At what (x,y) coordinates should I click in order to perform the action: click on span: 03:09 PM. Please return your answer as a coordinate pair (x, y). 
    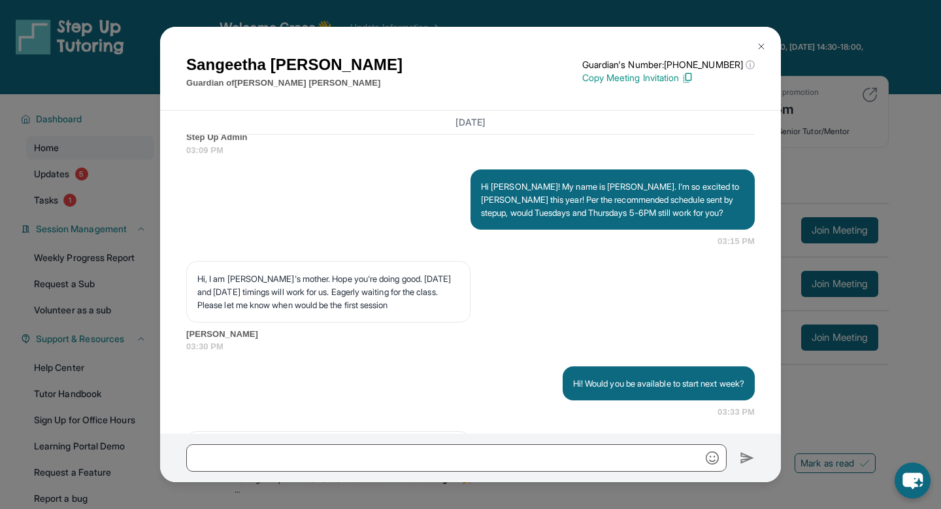
    Looking at the image, I should click on (471, 150).